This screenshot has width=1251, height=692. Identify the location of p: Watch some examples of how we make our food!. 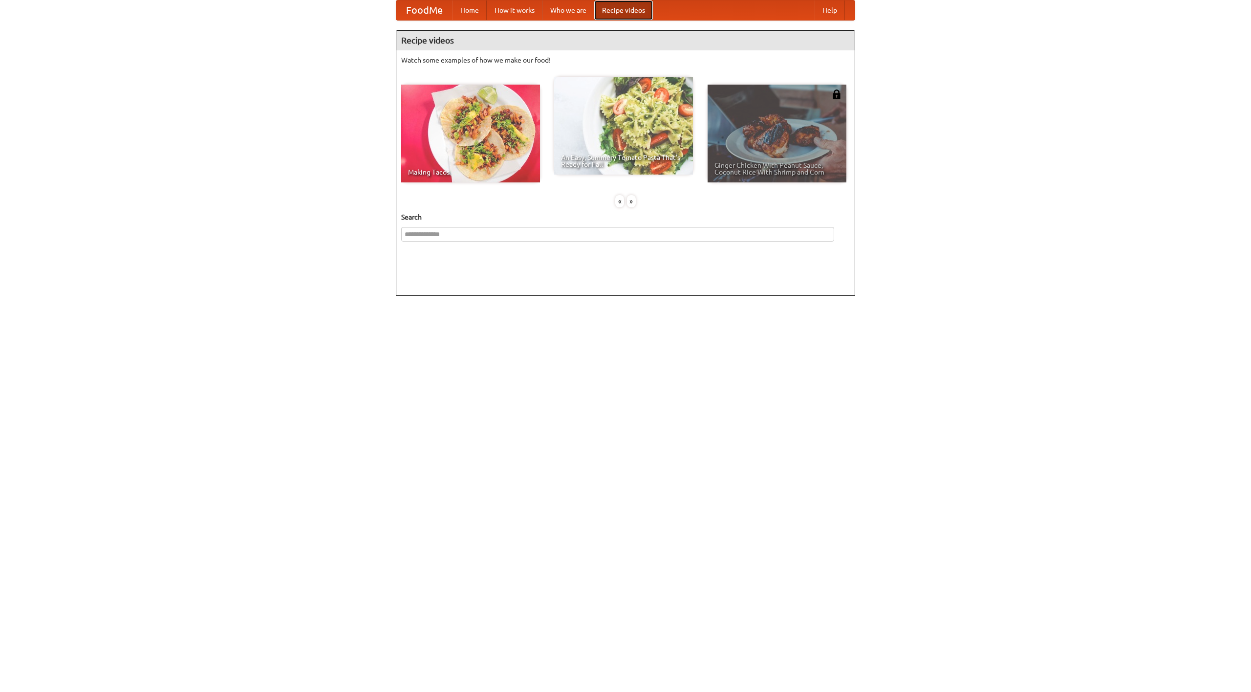
(626, 60).